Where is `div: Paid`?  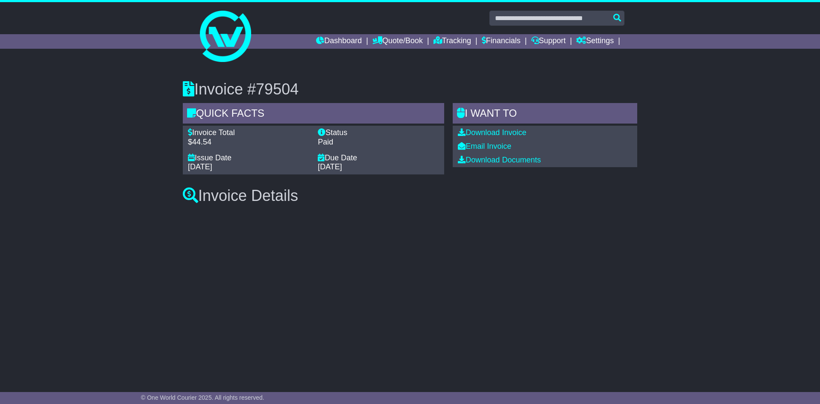
div: Paid is located at coordinates (378, 142).